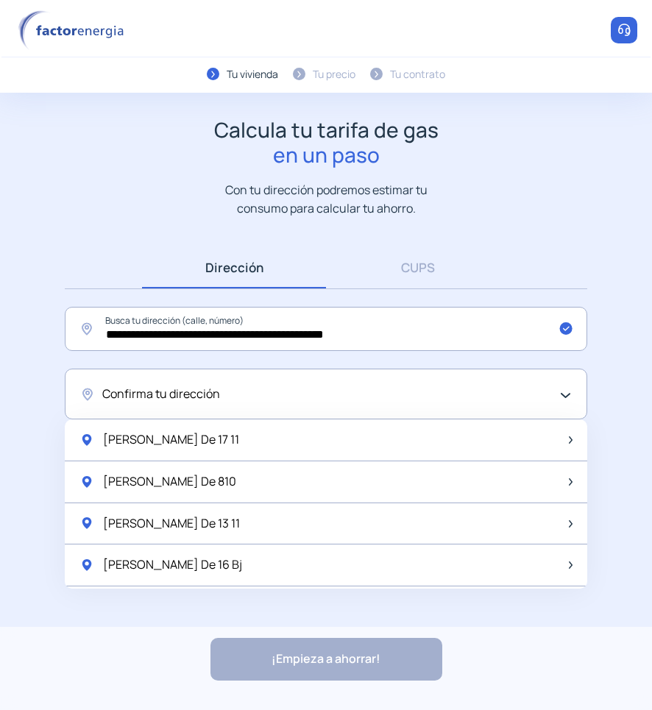  Describe the element at coordinates (418, 267) in the screenshot. I see `a: CUPS` at that location.